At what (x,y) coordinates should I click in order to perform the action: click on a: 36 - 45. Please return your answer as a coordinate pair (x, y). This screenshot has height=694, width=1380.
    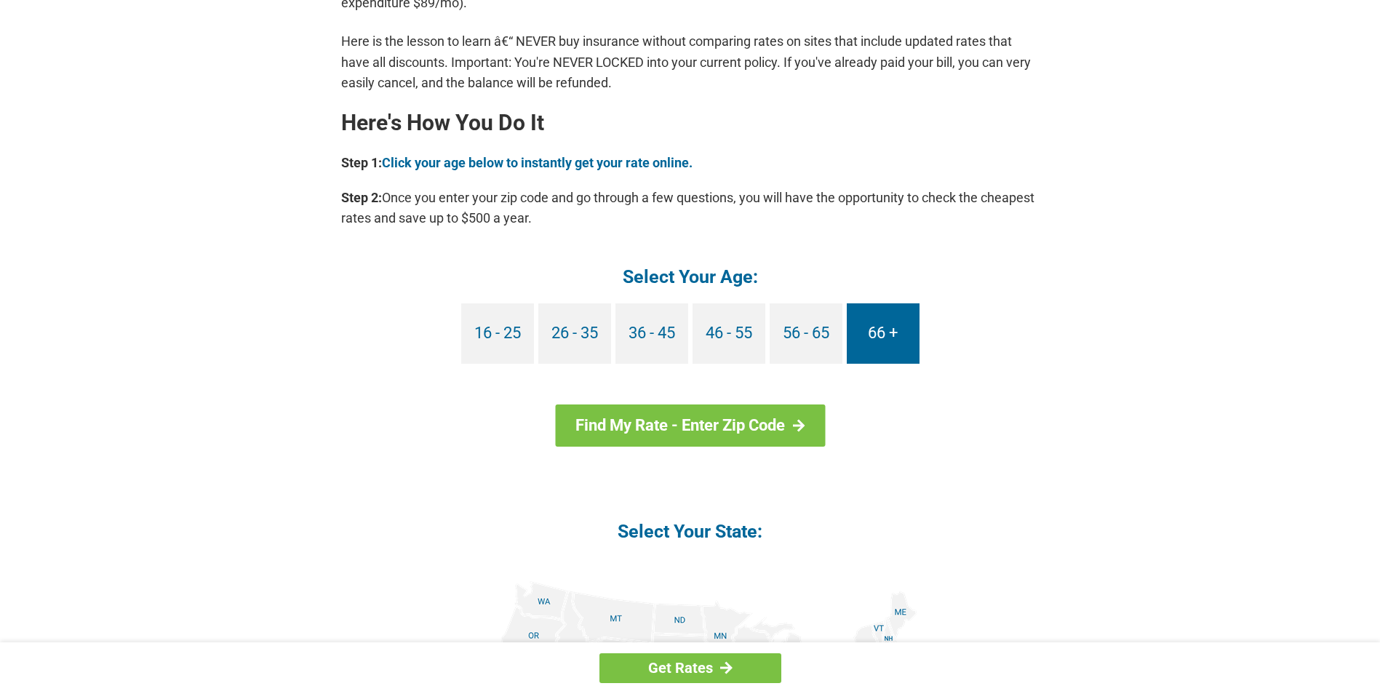
    Looking at the image, I should click on (652, 333).